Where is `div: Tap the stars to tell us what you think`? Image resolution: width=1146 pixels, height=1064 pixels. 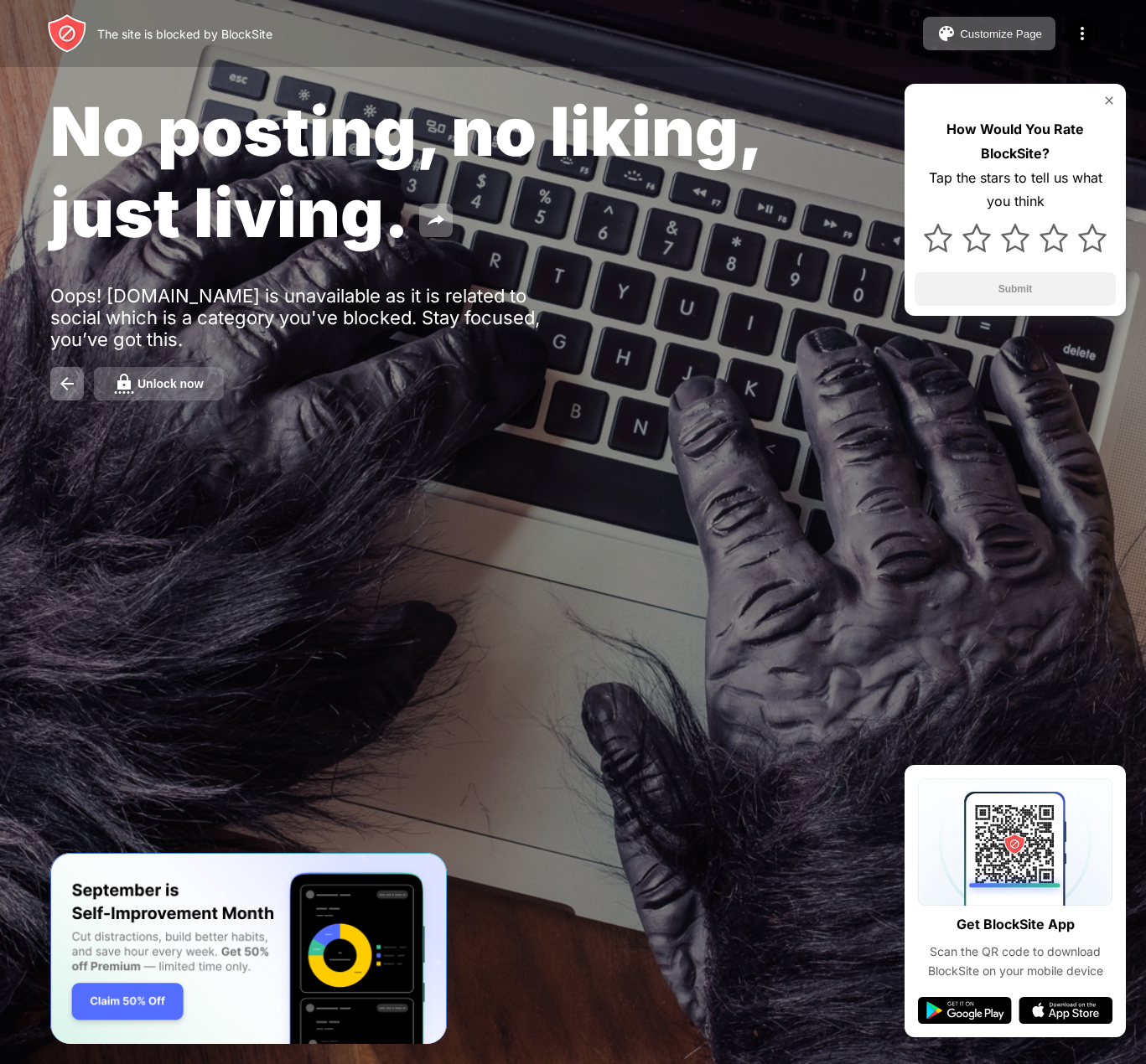 div: Tap the stars to tell us what you think is located at coordinates (1015, 190).